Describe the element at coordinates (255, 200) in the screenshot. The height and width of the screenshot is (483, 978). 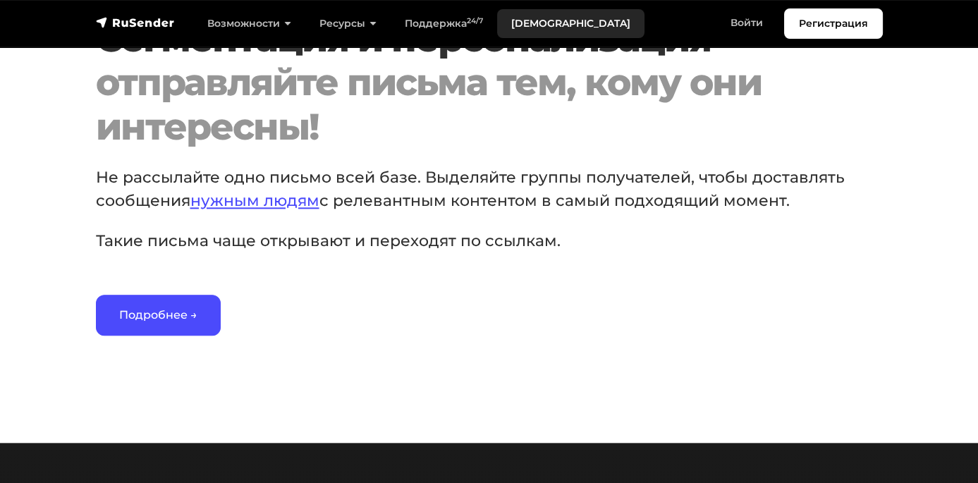
I see `a: нужным людям` at that location.